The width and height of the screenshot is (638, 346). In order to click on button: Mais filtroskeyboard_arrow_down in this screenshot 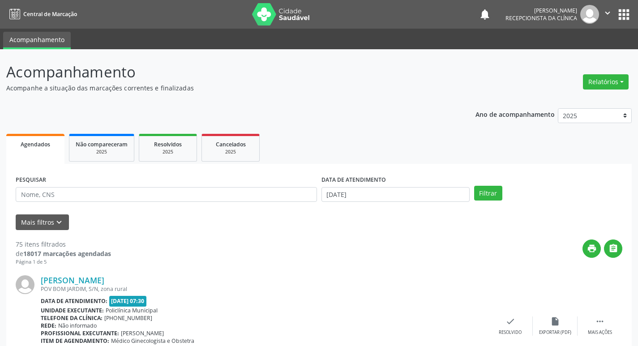, I will do `click(42, 222)`.